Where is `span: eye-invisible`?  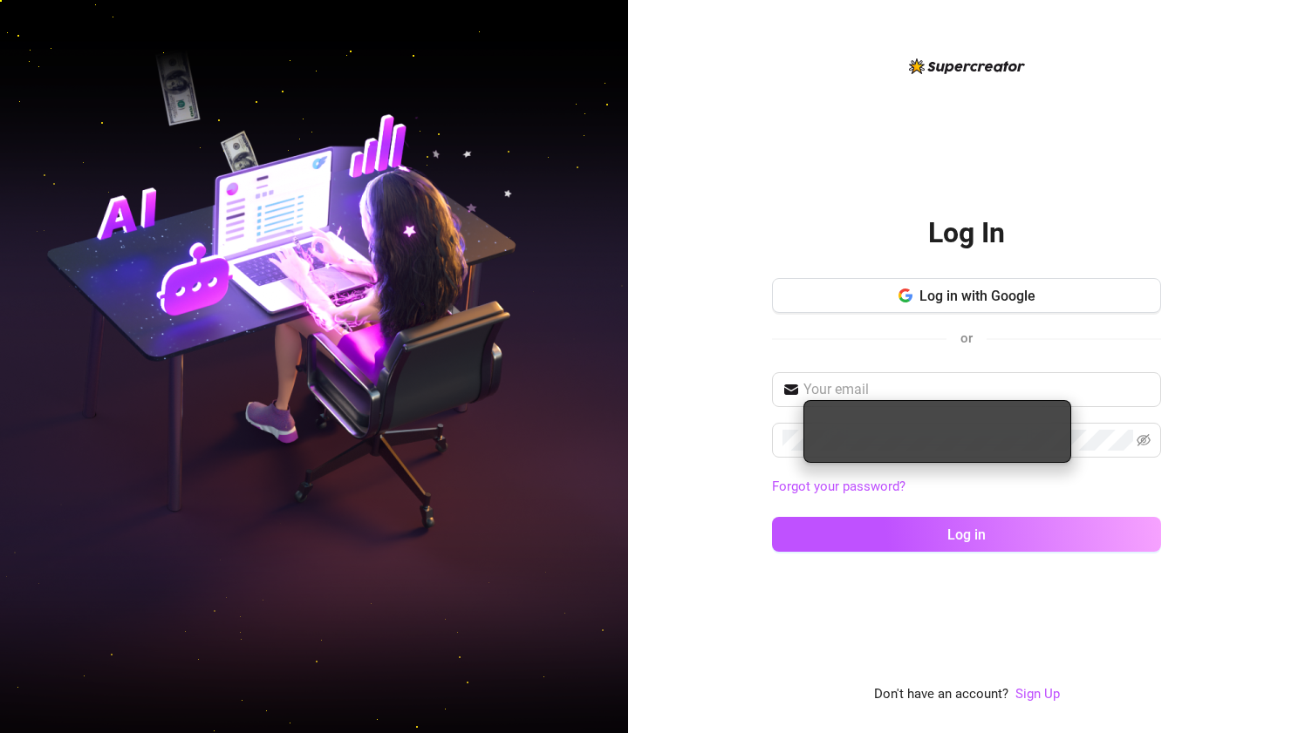 span: eye-invisible is located at coordinates (1143, 440).